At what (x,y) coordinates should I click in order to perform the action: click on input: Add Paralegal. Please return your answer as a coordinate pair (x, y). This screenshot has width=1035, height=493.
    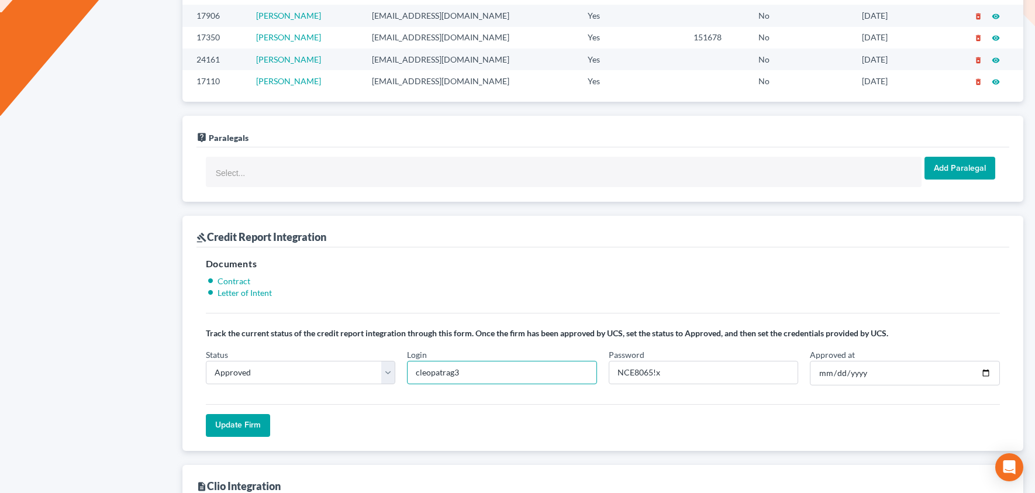
    Looking at the image, I should click on (959, 168).